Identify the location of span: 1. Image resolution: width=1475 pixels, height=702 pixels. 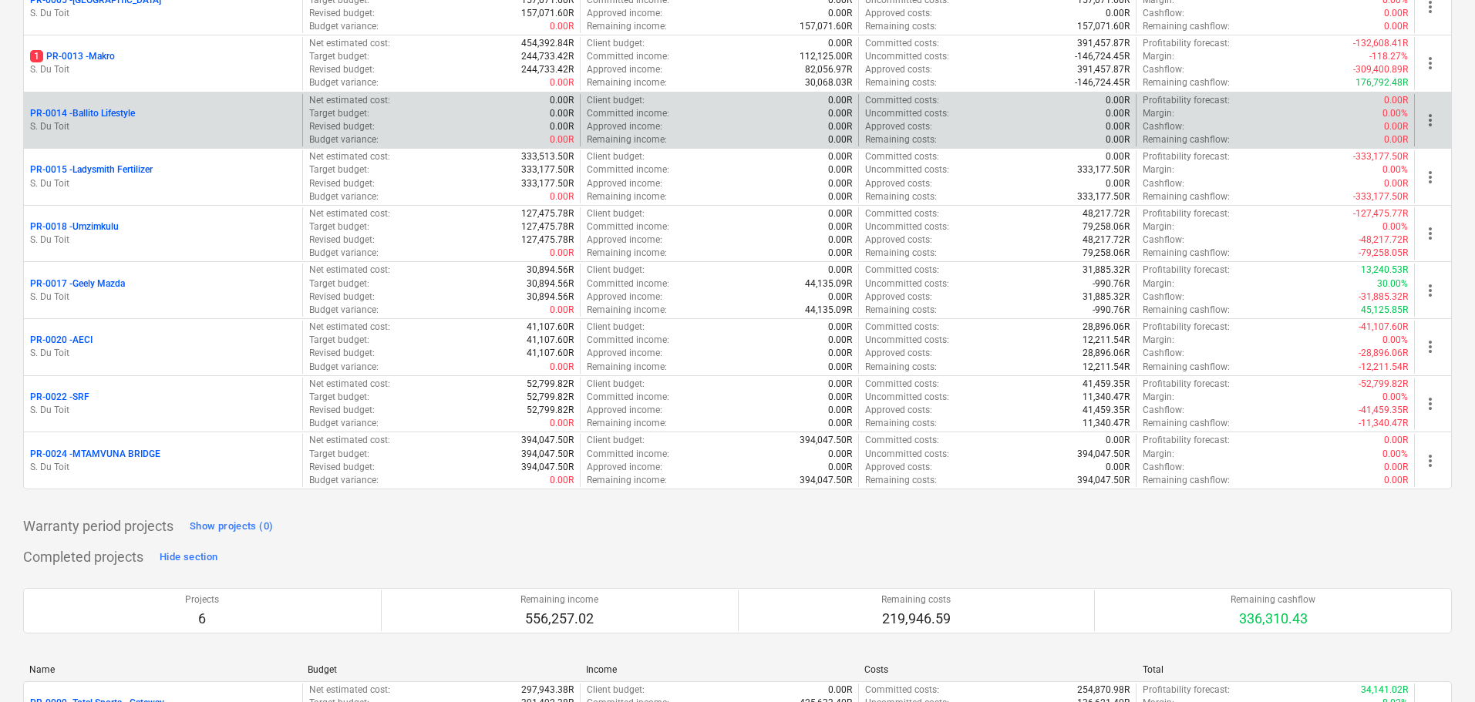
(36, 56).